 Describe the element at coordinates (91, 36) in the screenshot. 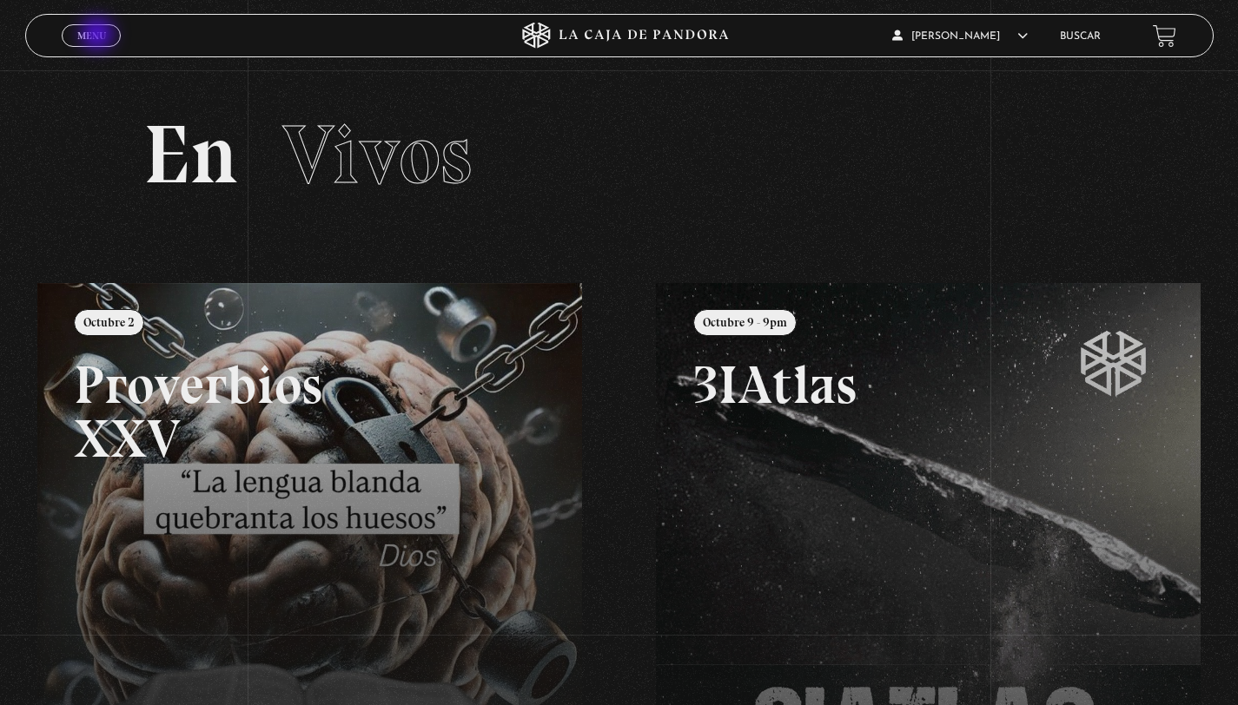

I see `span: Menu` at that location.